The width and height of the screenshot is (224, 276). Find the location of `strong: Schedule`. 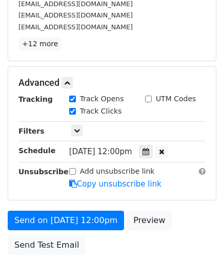

strong: Schedule is located at coordinates (37, 150).